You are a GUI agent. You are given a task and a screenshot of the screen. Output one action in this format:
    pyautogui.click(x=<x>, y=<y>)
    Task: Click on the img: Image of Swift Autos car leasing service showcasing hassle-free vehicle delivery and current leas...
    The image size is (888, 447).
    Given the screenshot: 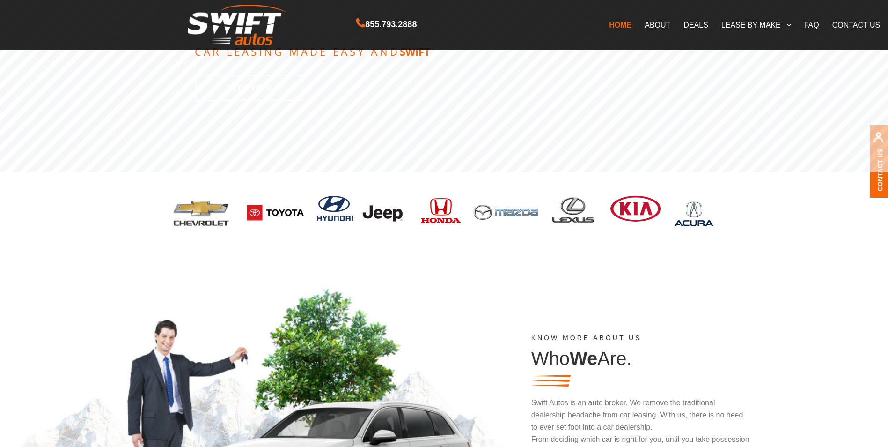 What is the action you would take?
    pyautogui.click(x=507, y=212)
    